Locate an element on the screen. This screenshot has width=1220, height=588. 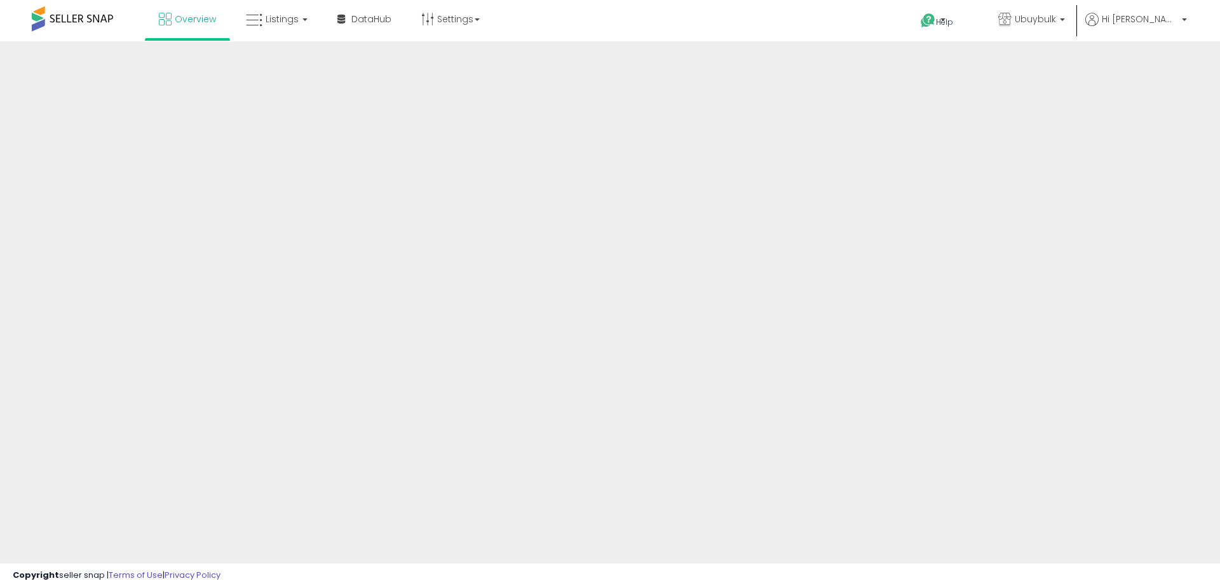
span: Listings is located at coordinates (282, 19).